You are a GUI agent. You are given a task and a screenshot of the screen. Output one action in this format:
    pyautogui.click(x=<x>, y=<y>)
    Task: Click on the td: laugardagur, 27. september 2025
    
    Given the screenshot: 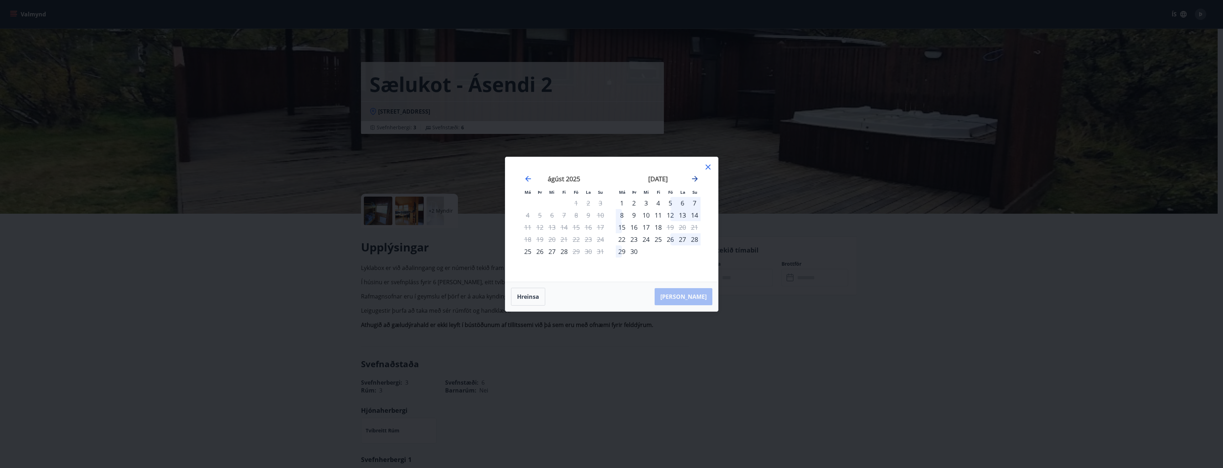 What is the action you would take?
    pyautogui.click(x=683, y=240)
    